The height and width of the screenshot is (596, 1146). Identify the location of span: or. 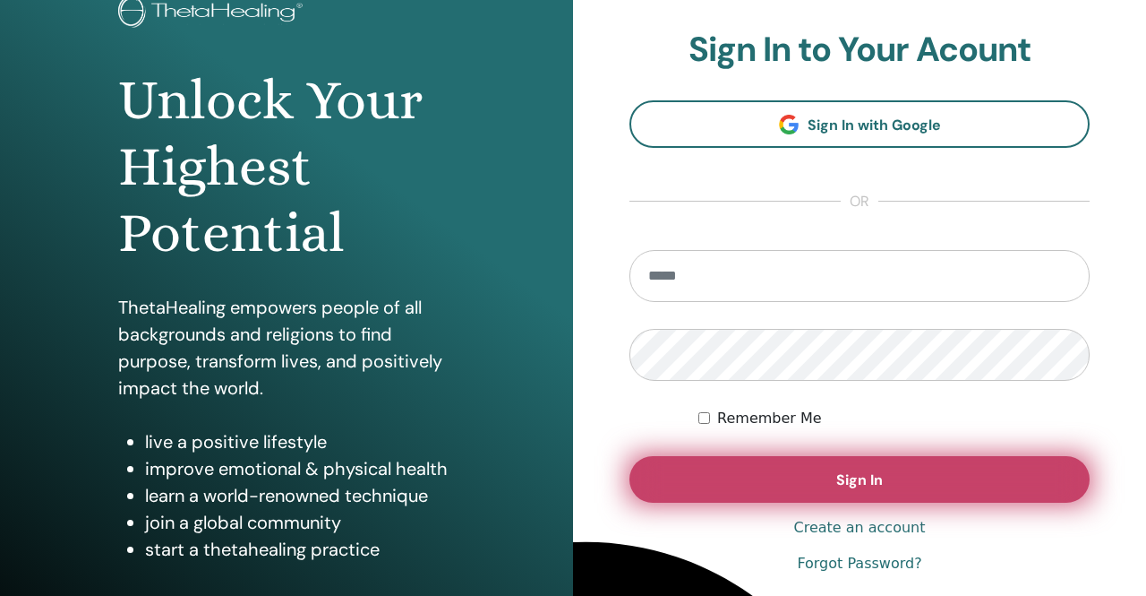
(860, 202).